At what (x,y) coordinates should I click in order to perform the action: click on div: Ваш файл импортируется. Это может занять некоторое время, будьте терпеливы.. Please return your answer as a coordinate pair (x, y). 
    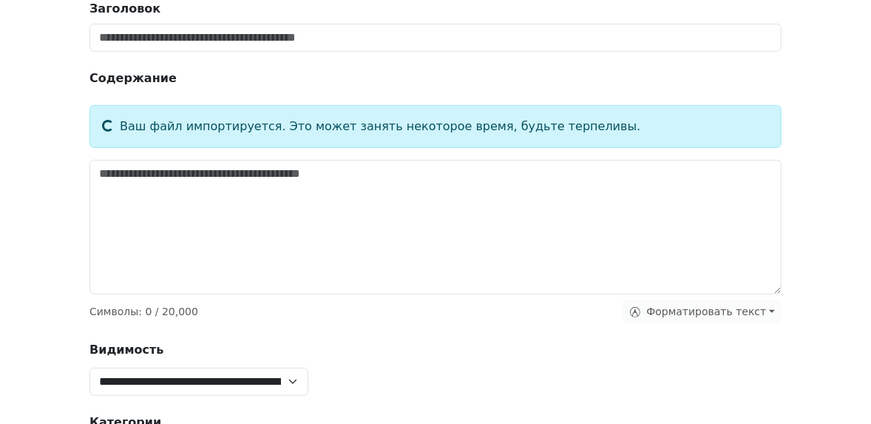
    Looking at the image, I should click on (436, 126).